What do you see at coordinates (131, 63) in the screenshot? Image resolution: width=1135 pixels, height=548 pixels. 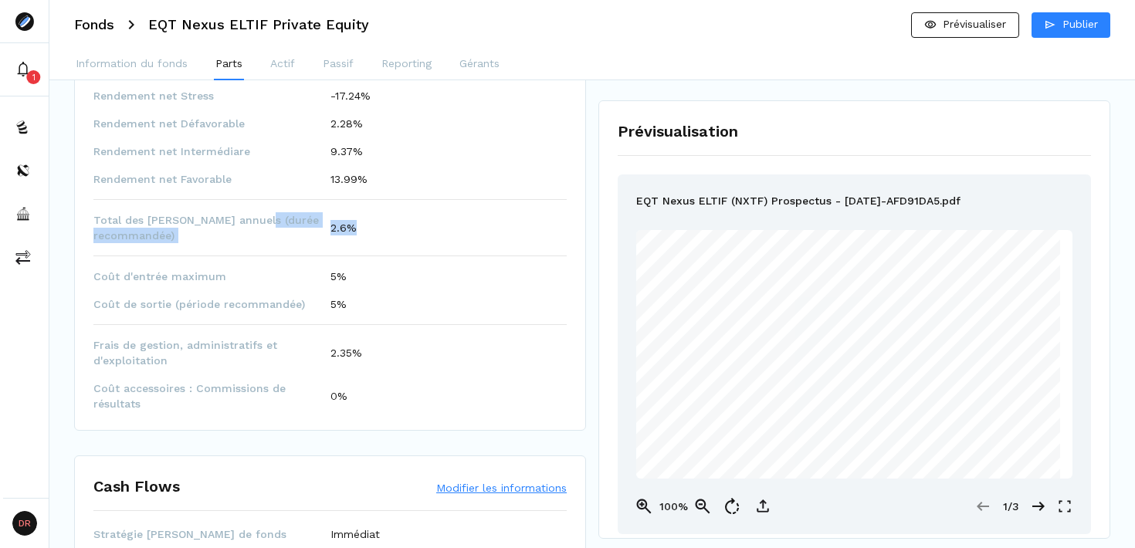 I see `p: Information du fonds` at bounding box center [131, 63].